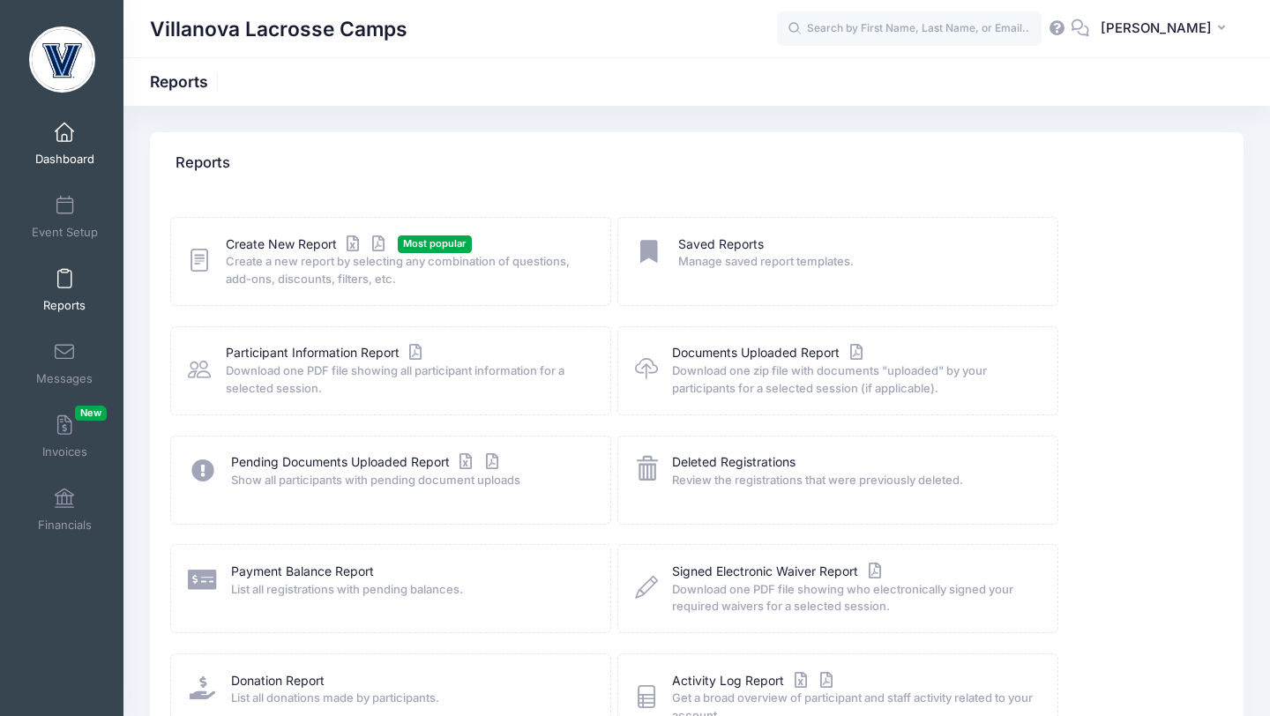 The image size is (1270, 716). Describe the element at coordinates (91, 413) in the screenshot. I see `span: New` at that location.